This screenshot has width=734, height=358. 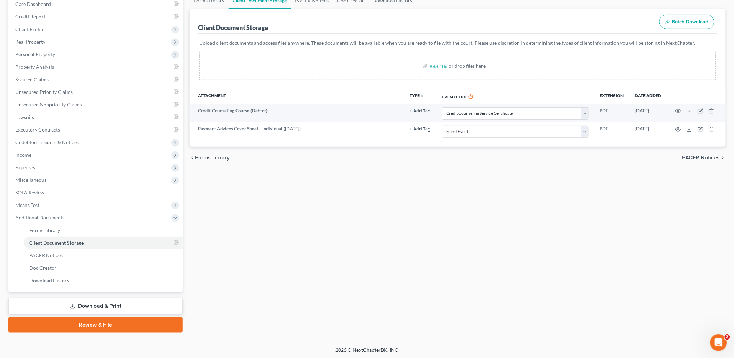 I want to click on td: Credit Counseling Course (Debtor), so click(x=297, y=113).